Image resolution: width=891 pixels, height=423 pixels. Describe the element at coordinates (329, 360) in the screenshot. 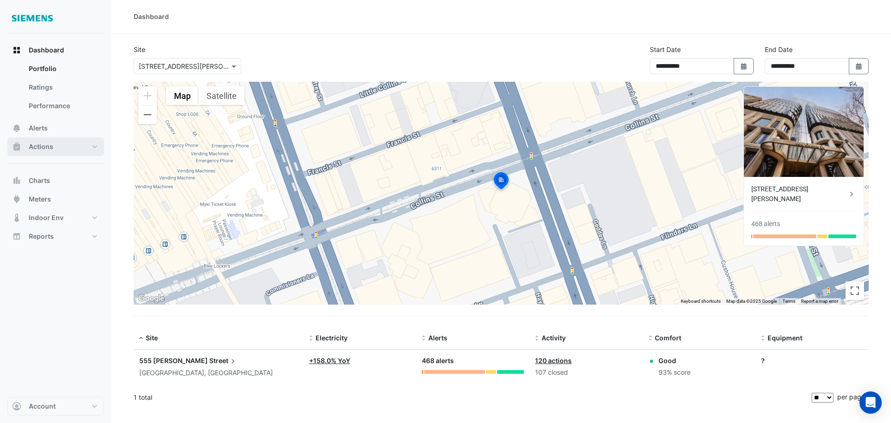

I see `a: +158.0% YoY` at that location.